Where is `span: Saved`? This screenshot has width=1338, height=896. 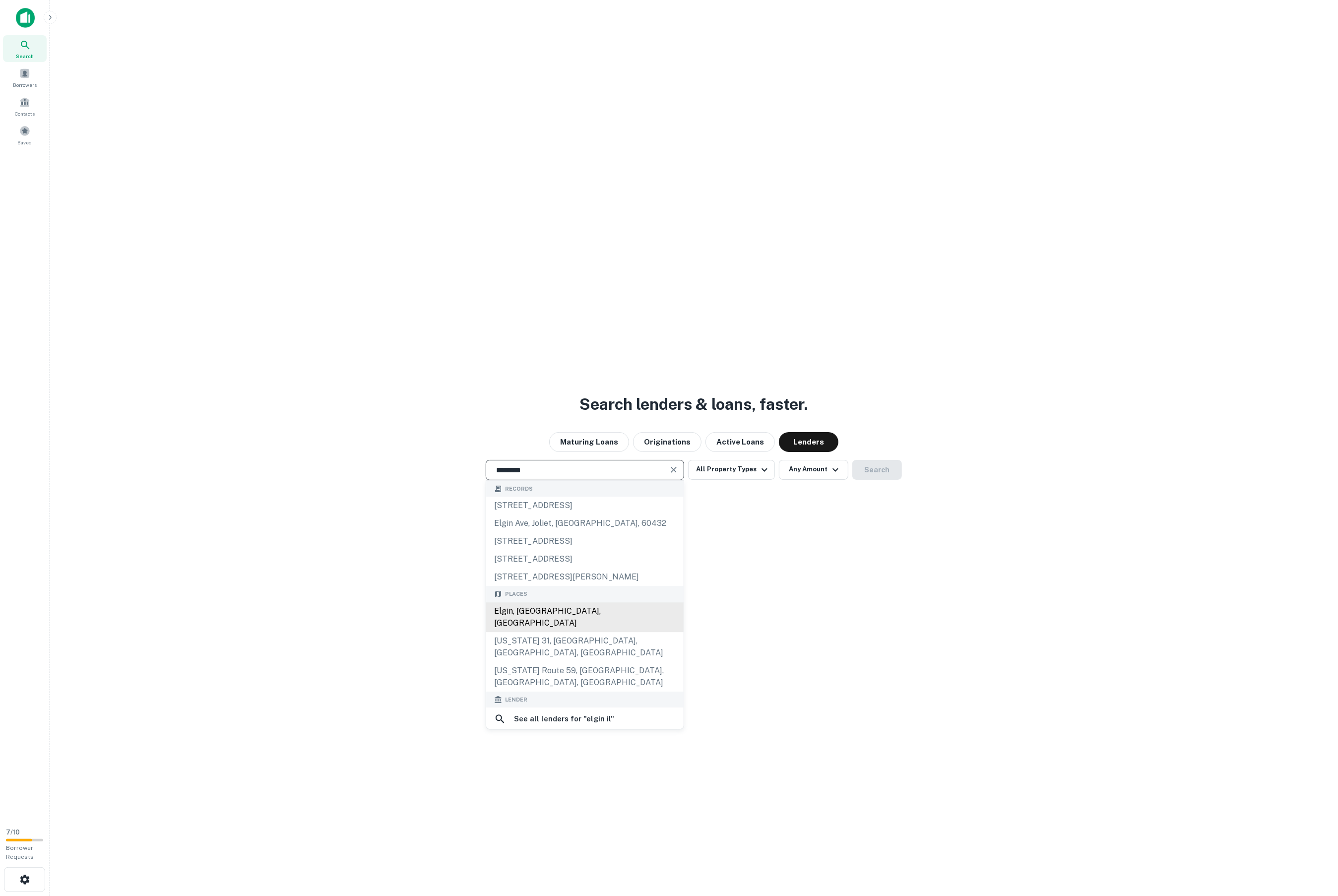 span: Saved is located at coordinates (24, 143).